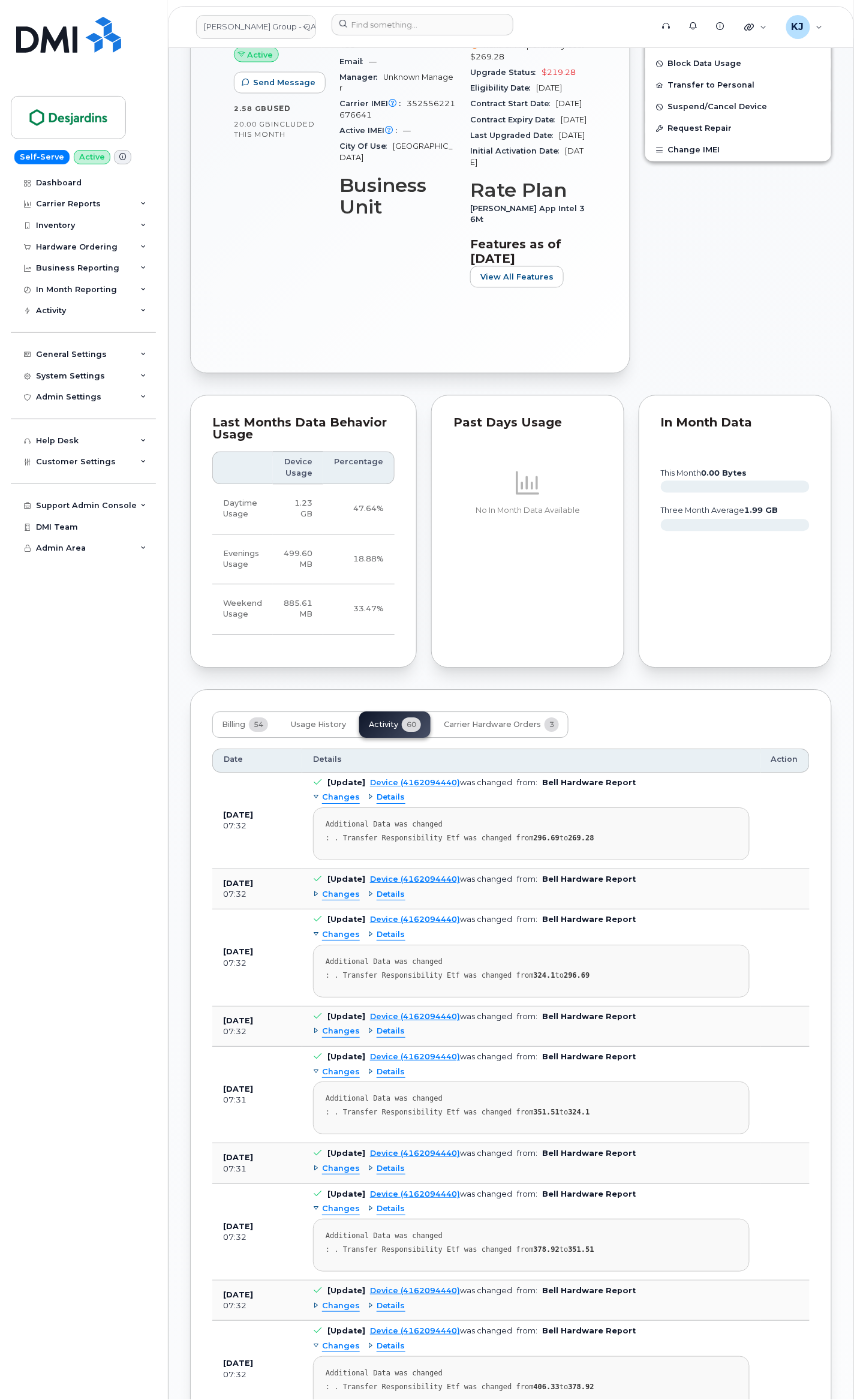 Image resolution: width=860 pixels, height=1400 pixels. Describe the element at coordinates (518, 150) in the screenshot. I see `span: Initial Activation Date` at that location.